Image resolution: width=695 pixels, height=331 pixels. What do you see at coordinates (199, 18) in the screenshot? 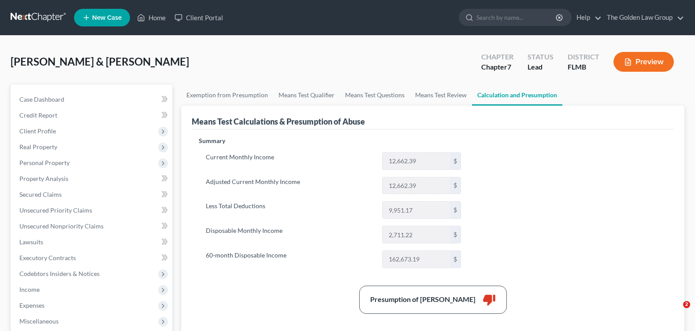
I see `a: Client Portal` at bounding box center [199, 18].